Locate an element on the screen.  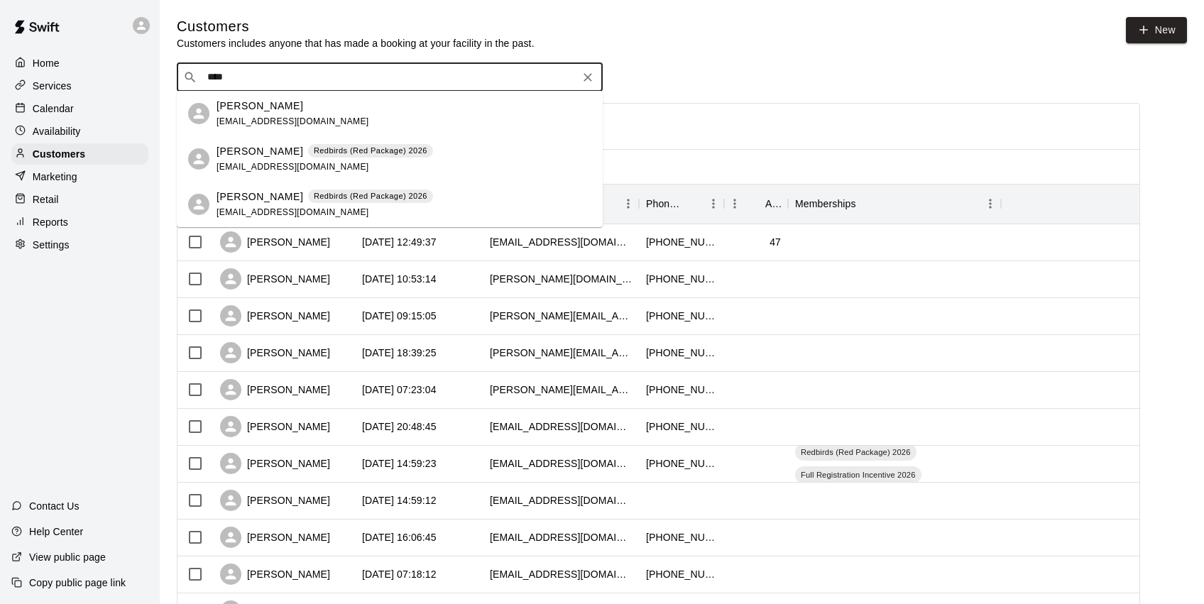
p: Marketing is located at coordinates (55, 177).